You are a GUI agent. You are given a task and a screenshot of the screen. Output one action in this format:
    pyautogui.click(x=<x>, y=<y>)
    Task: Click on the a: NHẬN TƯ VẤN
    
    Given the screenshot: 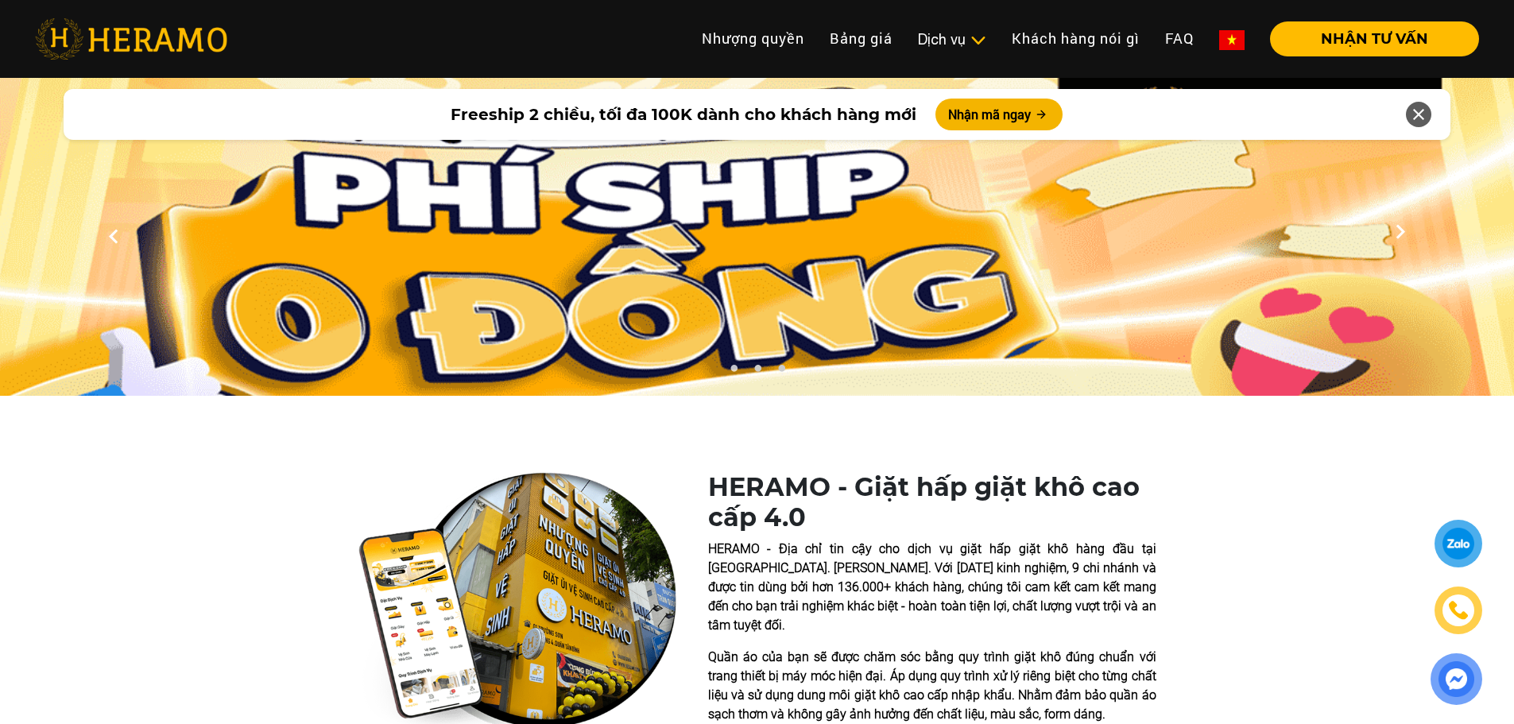 What is the action you would take?
    pyautogui.click(x=1368, y=39)
    